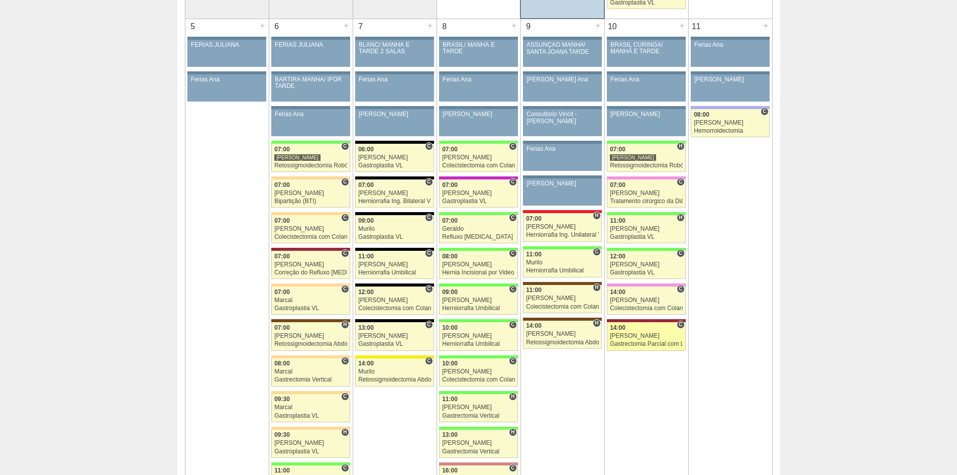  What do you see at coordinates (394, 372) in the screenshot?
I see `a: C 14:00 Murilo Retossigmoidectomia Abdominal VL` at bounding box center [394, 372].